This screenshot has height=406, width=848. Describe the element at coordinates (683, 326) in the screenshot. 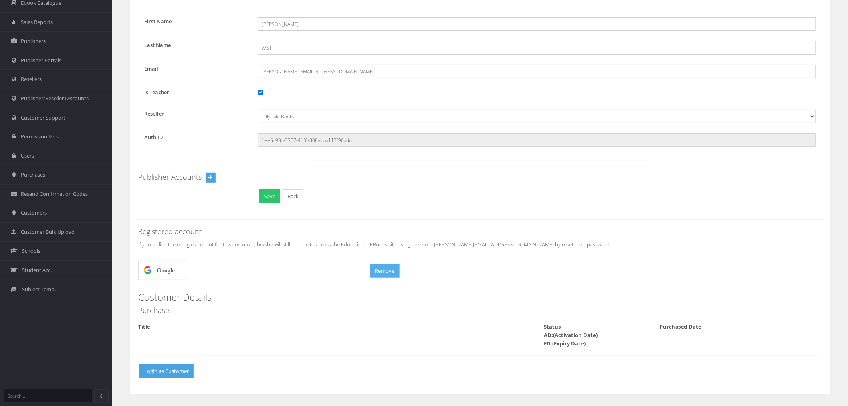

I see `div: Purchased Date` at that location.